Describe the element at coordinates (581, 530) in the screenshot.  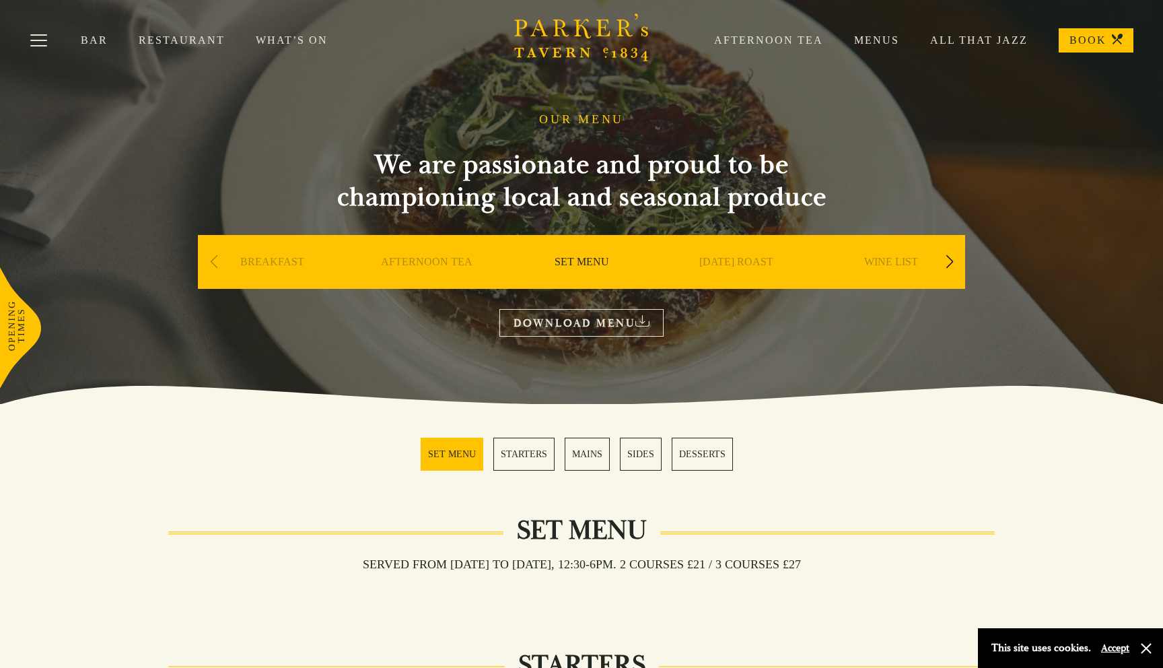
I see `h2: Set Menu` at that location.